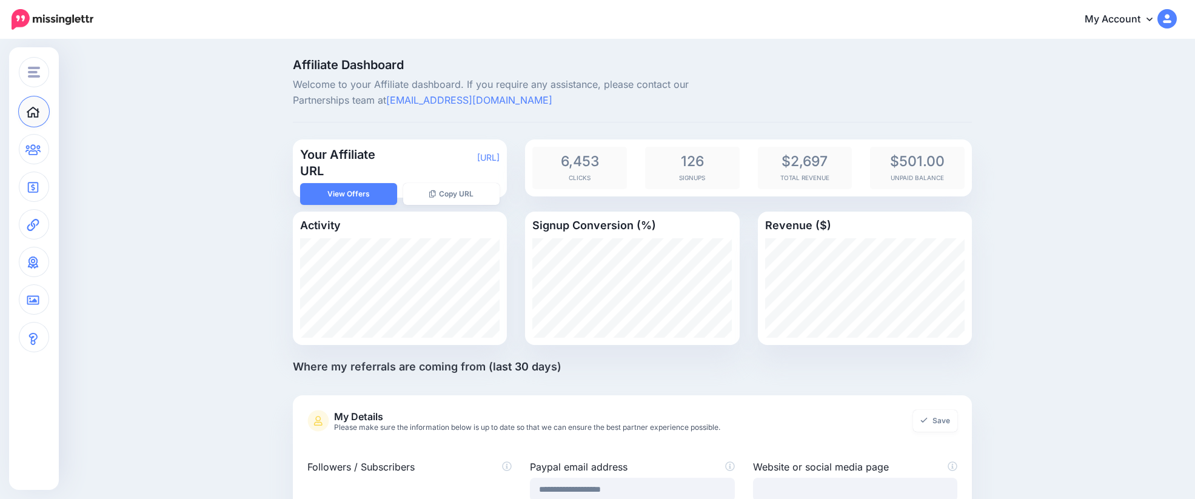  Describe the element at coordinates (855, 467) in the screenshot. I see `label: Website or social media page` at that location.